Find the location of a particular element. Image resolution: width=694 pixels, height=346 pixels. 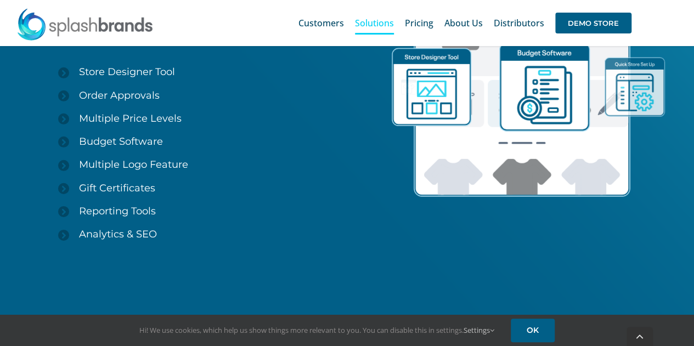

nav: Main Menu Sticky is located at coordinates (465, 23).